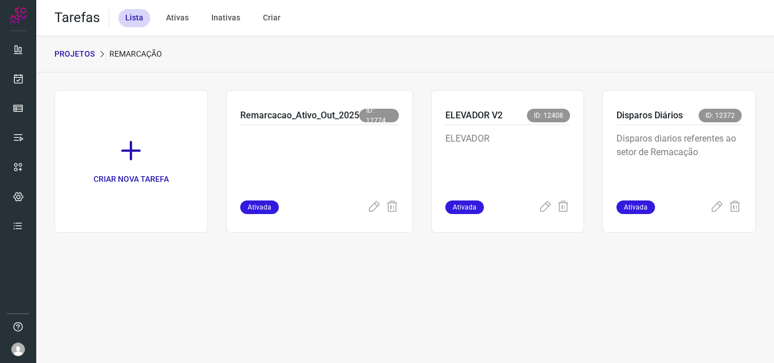  Describe the element at coordinates (135, 54) in the screenshot. I see `p: Remarcação` at that location.